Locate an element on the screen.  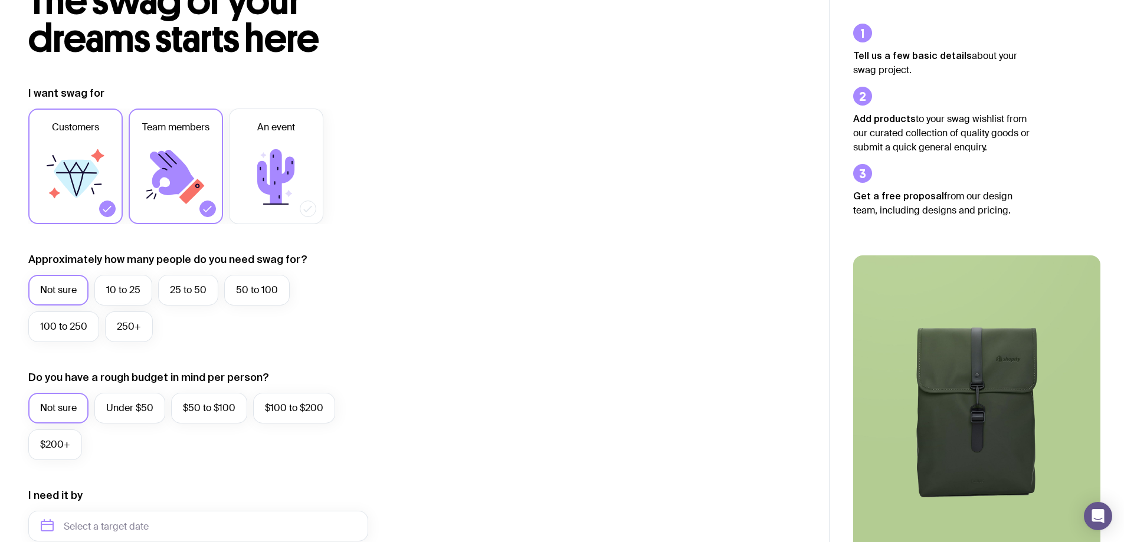
div: Open Intercom Messenger is located at coordinates (1098, 516).